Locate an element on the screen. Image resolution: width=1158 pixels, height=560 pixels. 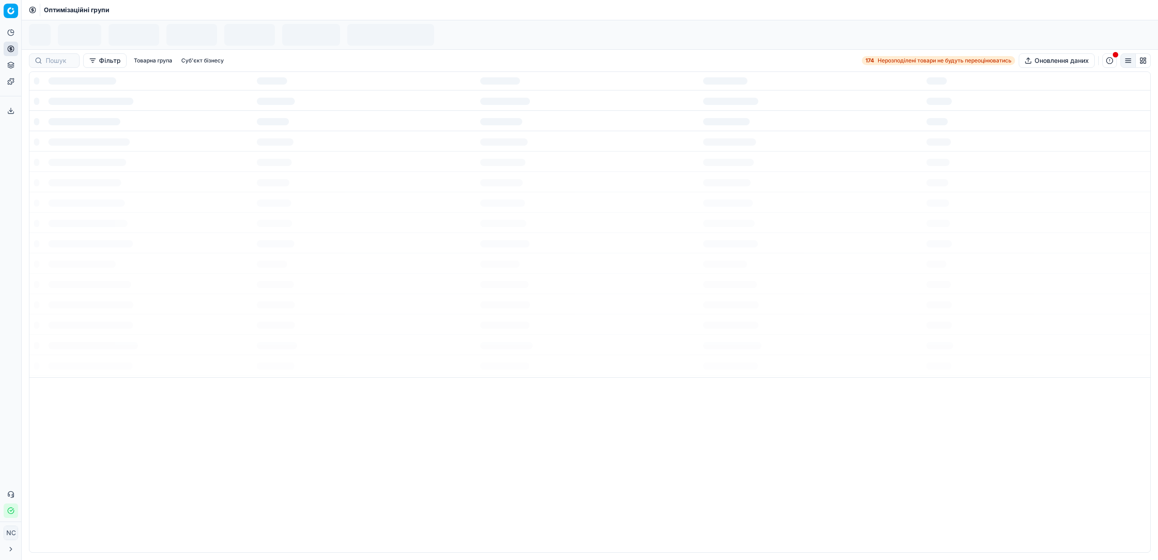
button: Оновлення даних is located at coordinates (1057, 61).